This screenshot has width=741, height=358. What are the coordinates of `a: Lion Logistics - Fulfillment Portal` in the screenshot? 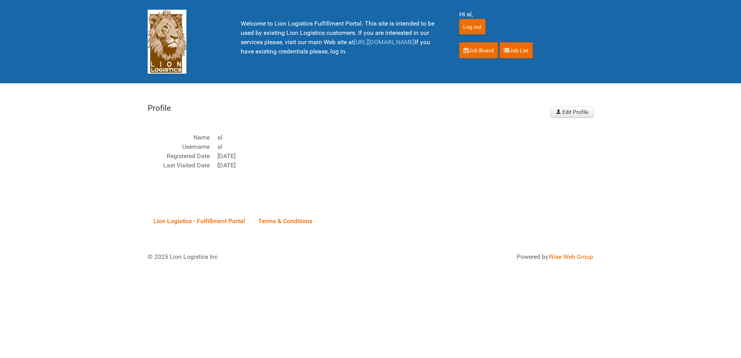 It's located at (199, 221).